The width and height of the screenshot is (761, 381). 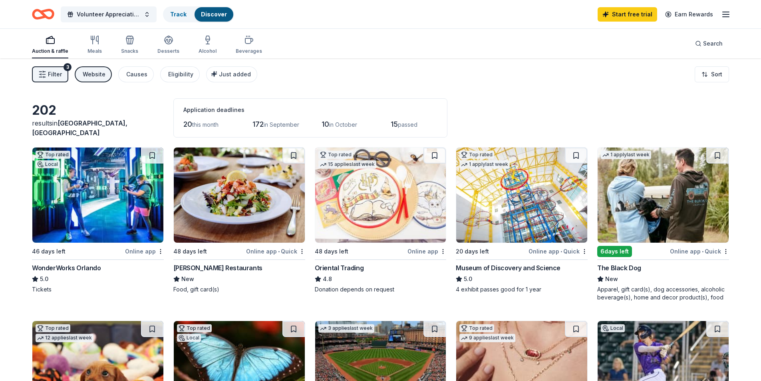 What do you see at coordinates (98, 110) in the screenshot?
I see `div: 202` at bounding box center [98, 110].